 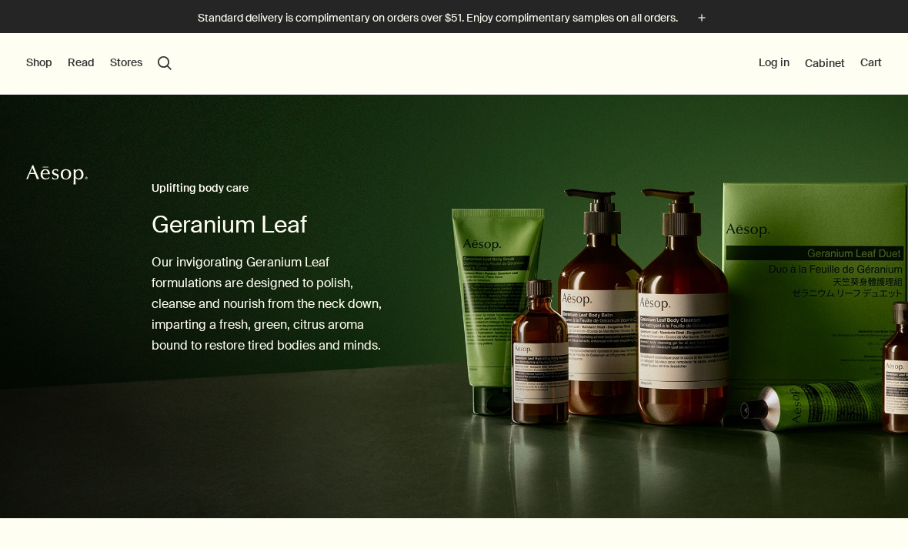 What do you see at coordinates (774, 63) in the screenshot?
I see `button: Log in` at bounding box center [774, 63].